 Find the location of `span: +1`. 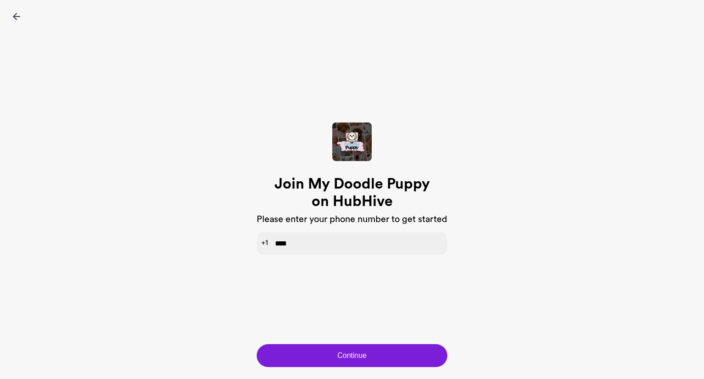

span: +1 is located at coordinates (264, 242).